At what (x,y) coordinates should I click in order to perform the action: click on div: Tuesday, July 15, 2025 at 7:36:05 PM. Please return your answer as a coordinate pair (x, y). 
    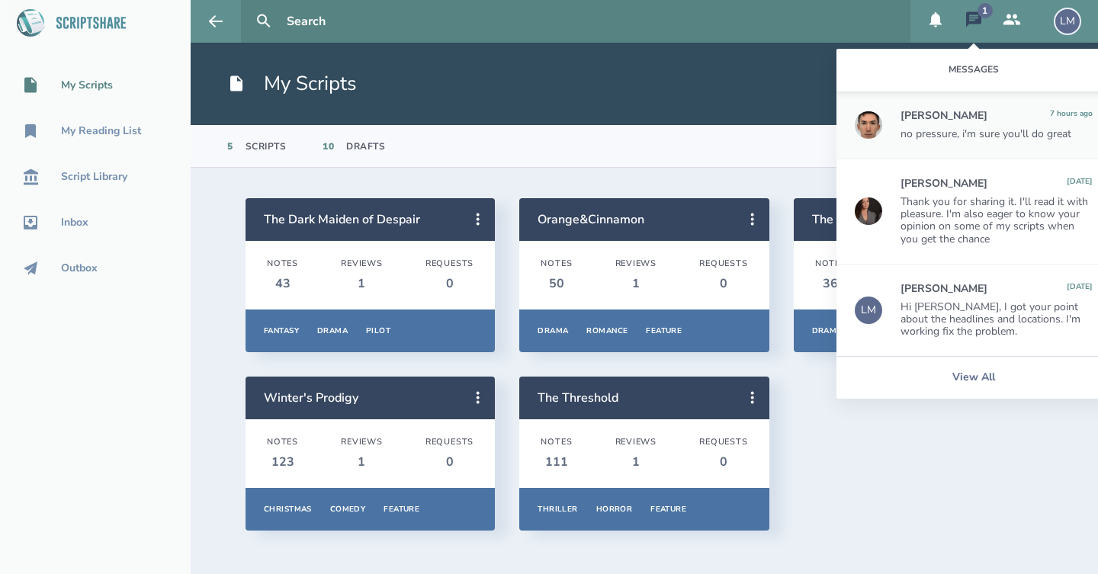
    Looking at the image, I should click on (1080, 289).